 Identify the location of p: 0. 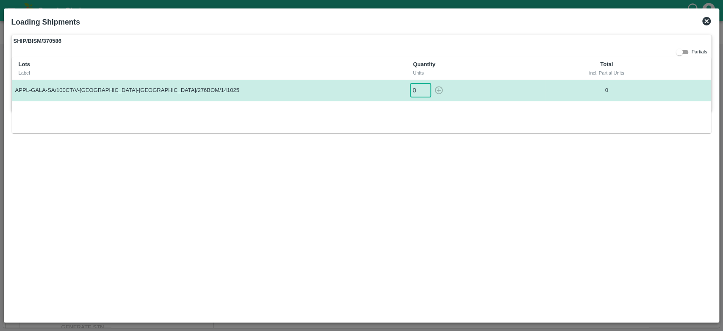
(606, 90).